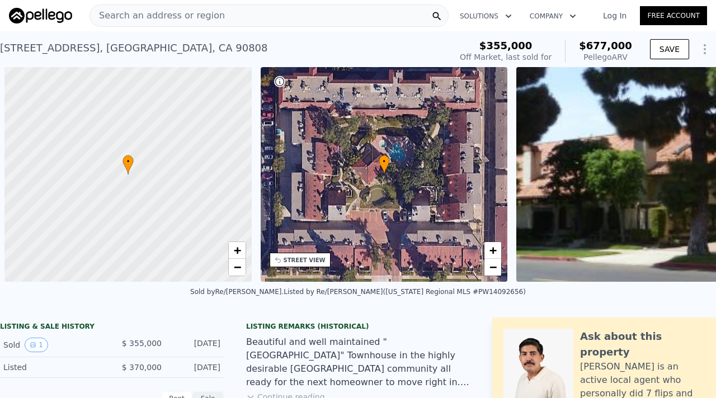 This screenshot has width=716, height=398. What do you see at coordinates (506, 57) in the screenshot?
I see `div: Off Market, last sold for` at bounding box center [506, 57].